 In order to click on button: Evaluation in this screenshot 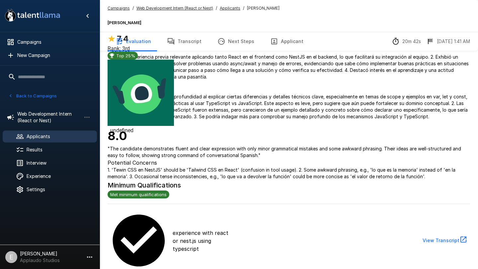, I will do `click(133, 41)`.